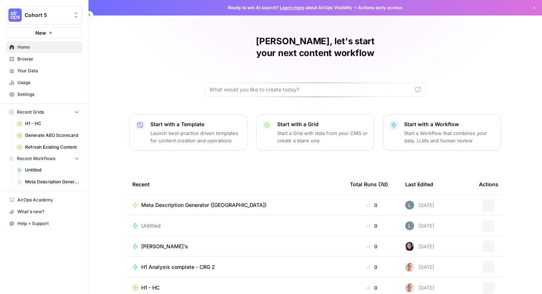 This screenshot has height=294, width=542. I want to click on span: Recent Workflows, so click(36, 158).